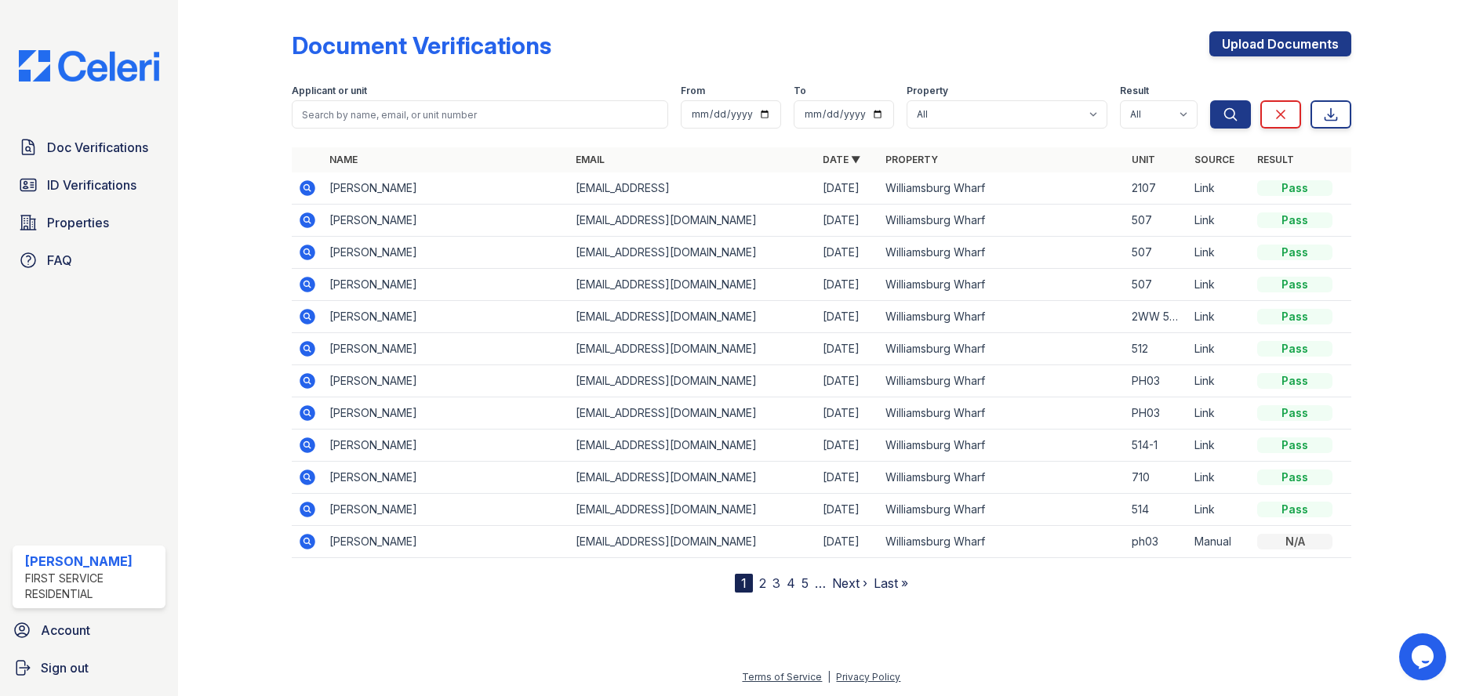  Describe the element at coordinates (805, 583) in the screenshot. I see `a: 5` at that location.